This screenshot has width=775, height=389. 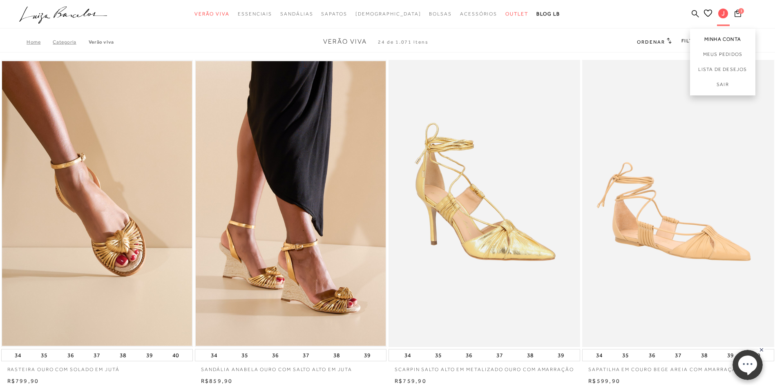 What do you see at coordinates (722, 54) in the screenshot?
I see `a: Meus Pedidos` at bounding box center [722, 54].